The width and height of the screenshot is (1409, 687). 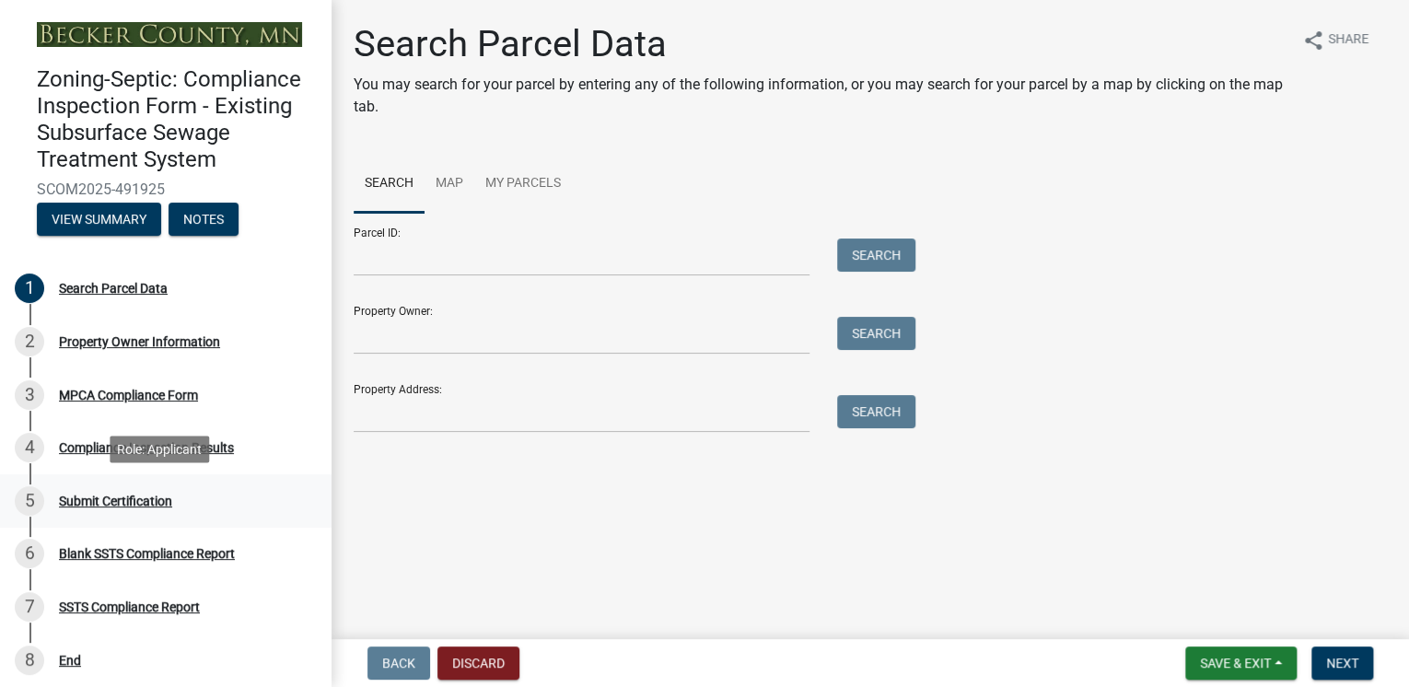 I want to click on button: Back, so click(x=399, y=663).